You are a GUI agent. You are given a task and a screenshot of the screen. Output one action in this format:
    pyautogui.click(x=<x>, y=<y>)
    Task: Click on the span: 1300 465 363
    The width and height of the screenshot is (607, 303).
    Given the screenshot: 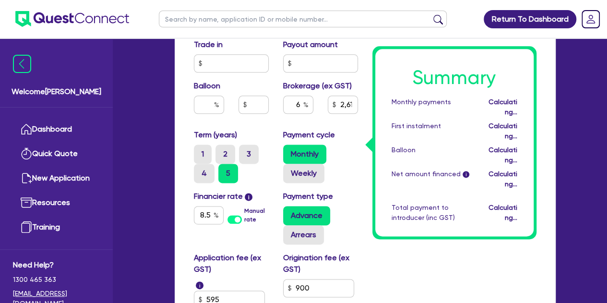 What is the action you would take?
    pyautogui.click(x=56, y=279)
    